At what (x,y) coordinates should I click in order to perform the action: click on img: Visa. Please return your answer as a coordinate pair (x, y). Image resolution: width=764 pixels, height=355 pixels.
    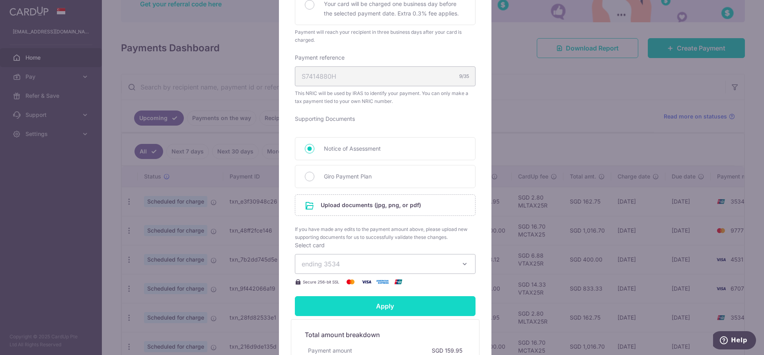
    Looking at the image, I should click on (366, 282).